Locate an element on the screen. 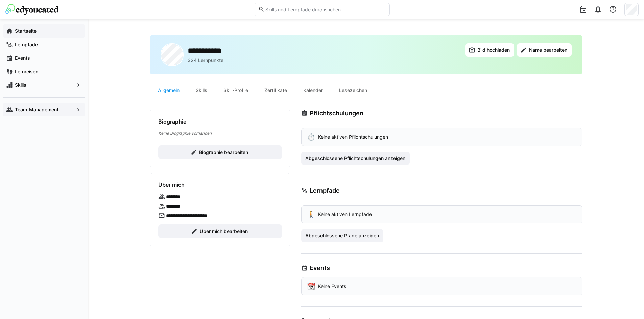  div: Kalender is located at coordinates (313, 91).